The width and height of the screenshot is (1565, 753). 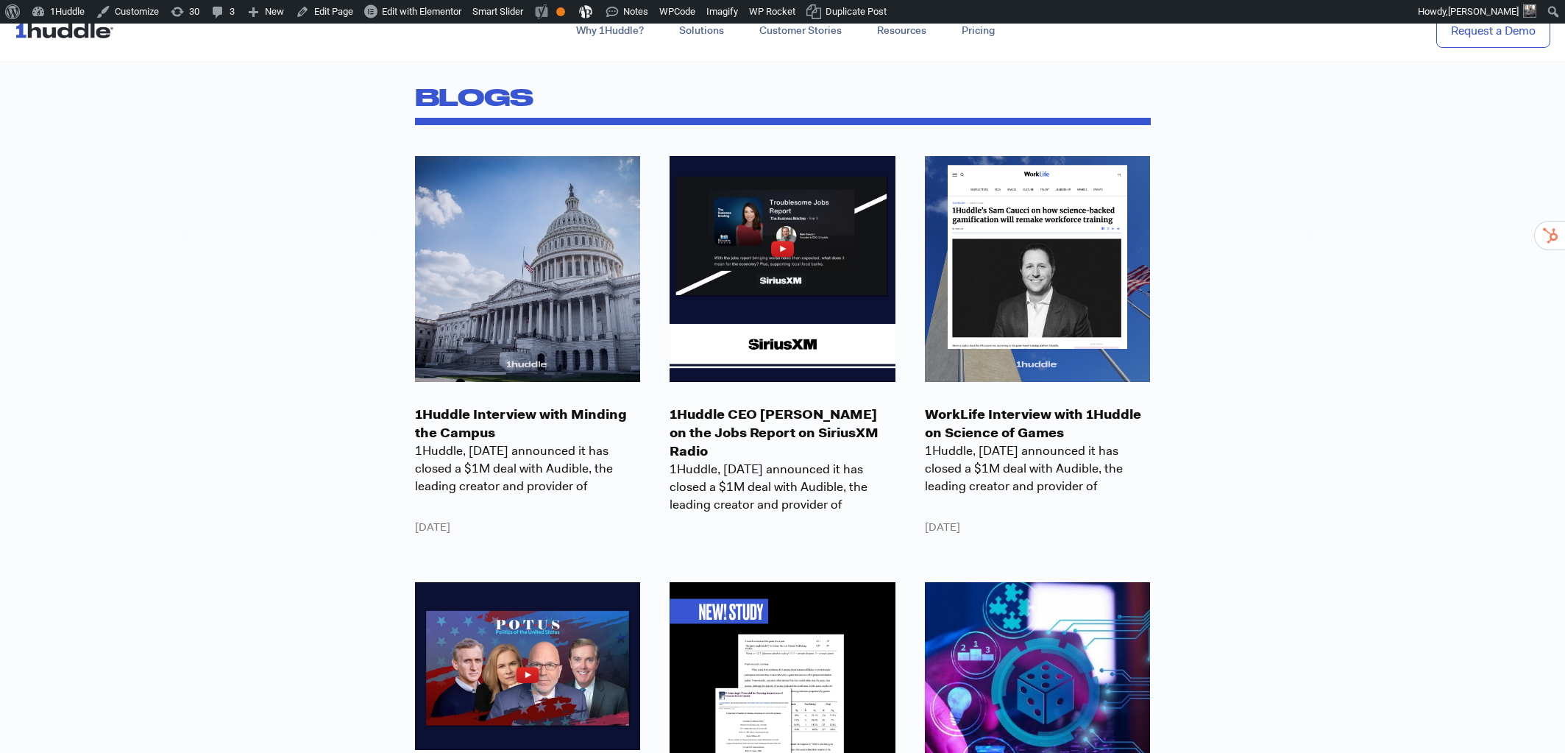 What do you see at coordinates (528, 424) in the screenshot?
I see `p: 1Huddle Interview with Minding the Campus` at bounding box center [528, 424].